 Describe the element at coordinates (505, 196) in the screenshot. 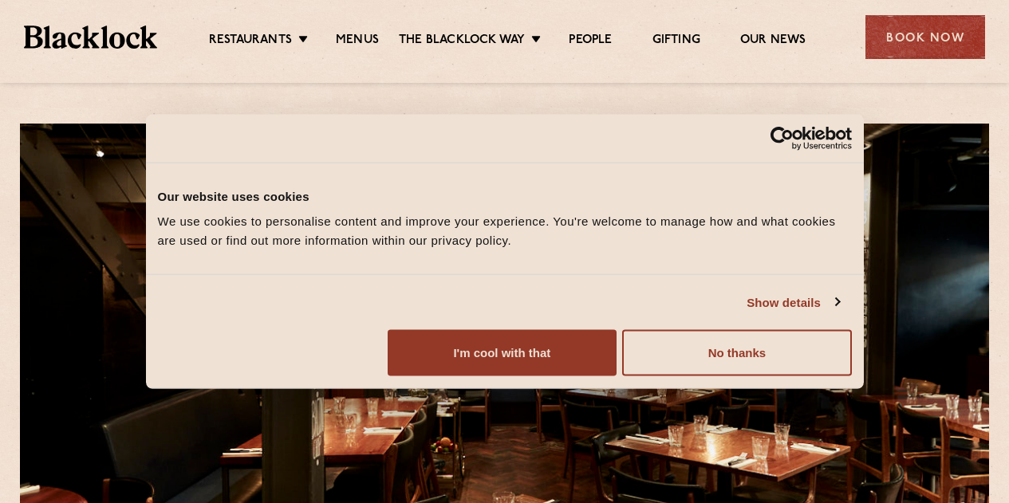

I see `div: Our website uses cookies` at that location.